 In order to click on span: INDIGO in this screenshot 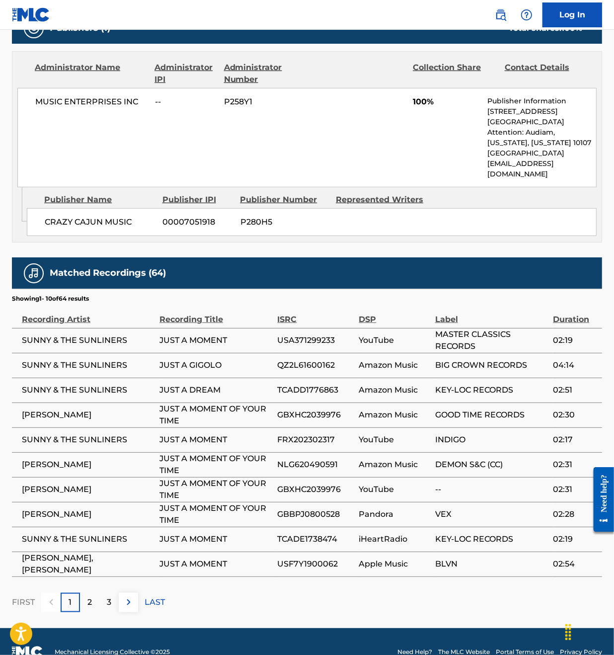, I will do `click(492, 440)`.